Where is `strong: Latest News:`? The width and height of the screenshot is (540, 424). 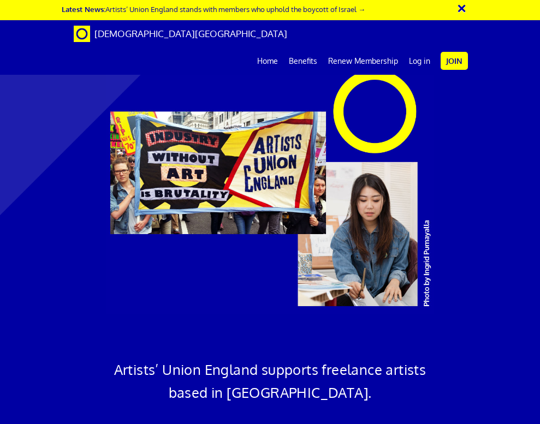
strong: Latest News: is located at coordinates (83, 9).